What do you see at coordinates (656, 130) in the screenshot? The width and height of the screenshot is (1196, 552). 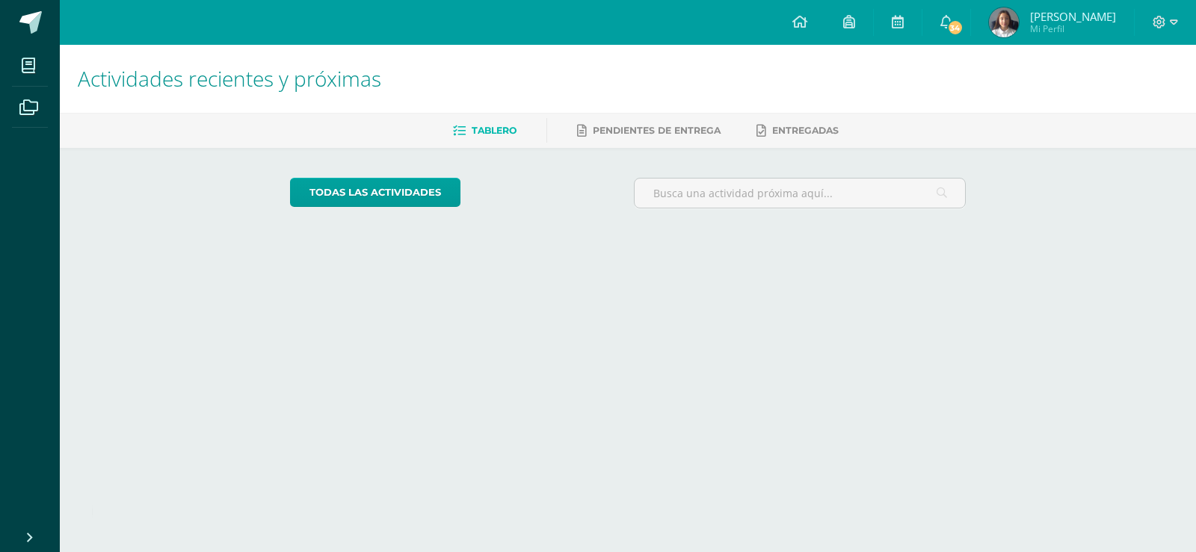 I see `span: Pendientes de entrega` at bounding box center [656, 130].